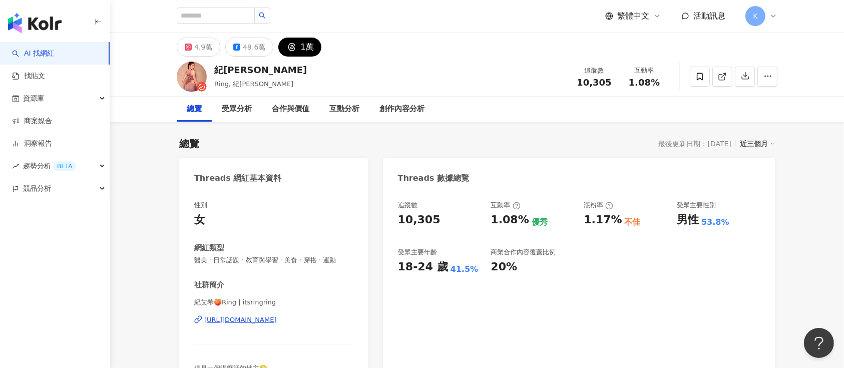 The height and width of the screenshot is (368, 844). What do you see at coordinates (634, 16) in the screenshot?
I see `span: 繁體中文` at bounding box center [634, 16].